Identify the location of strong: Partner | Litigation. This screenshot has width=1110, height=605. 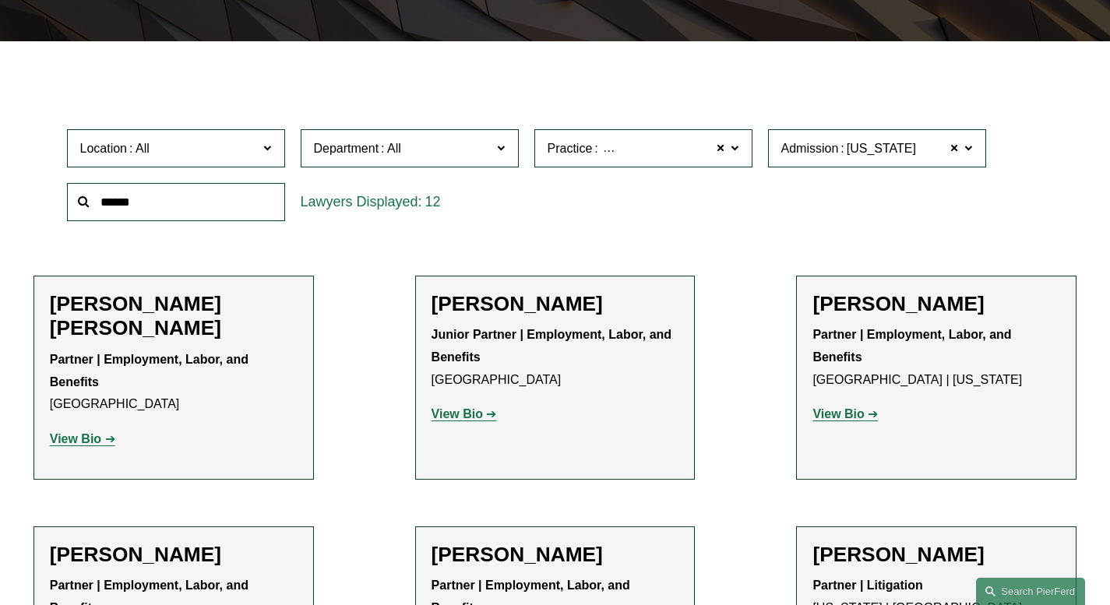
(867, 585).